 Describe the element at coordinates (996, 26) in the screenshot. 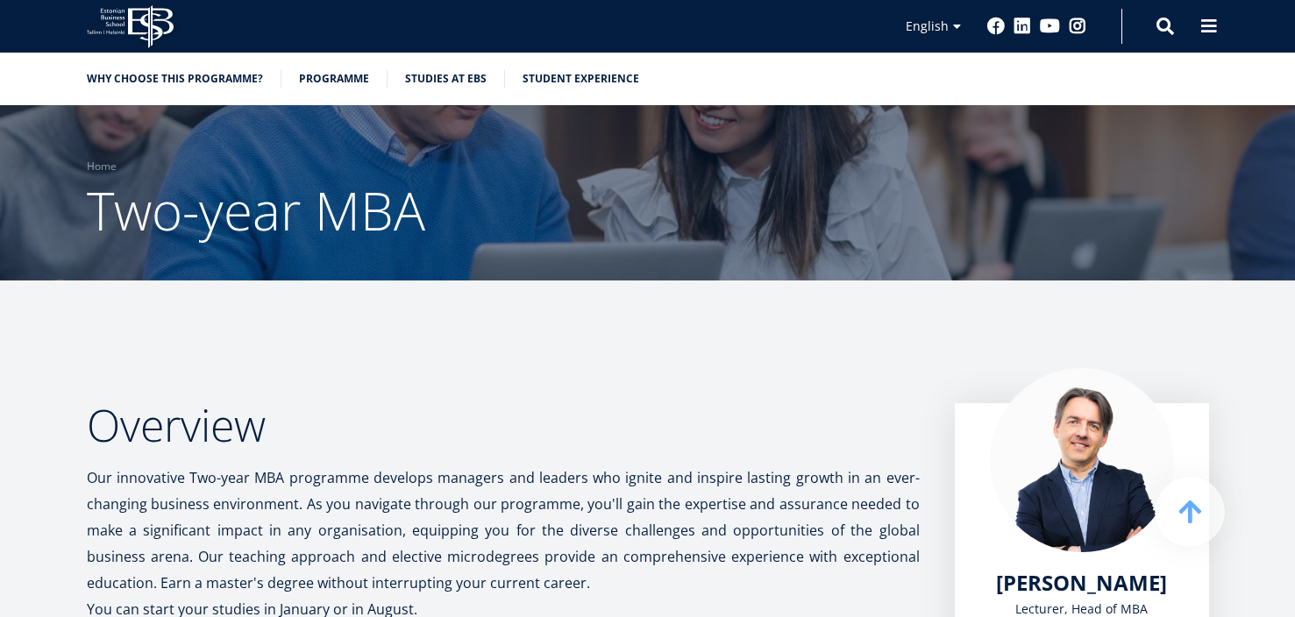

I see `a: Facebook` at that location.